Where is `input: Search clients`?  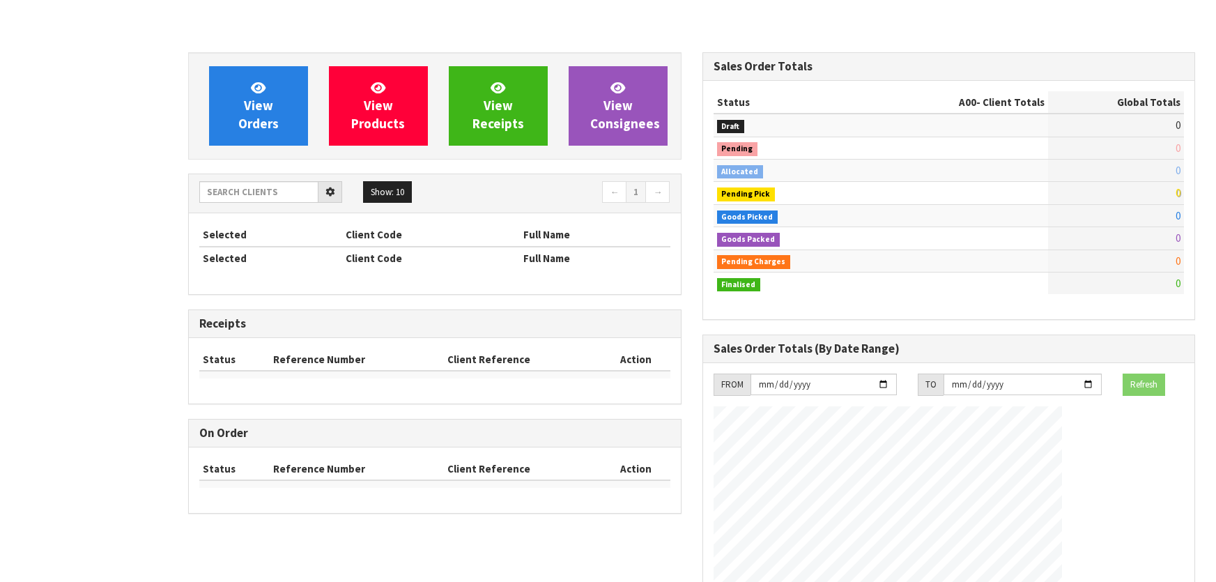
input: Search clients is located at coordinates (258, 192).